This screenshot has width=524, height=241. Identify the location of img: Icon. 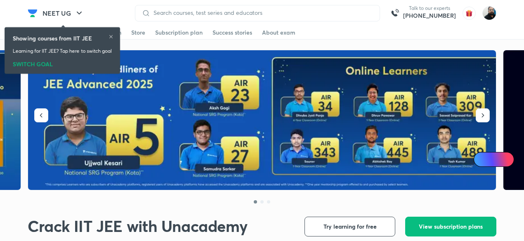
(482, 160).